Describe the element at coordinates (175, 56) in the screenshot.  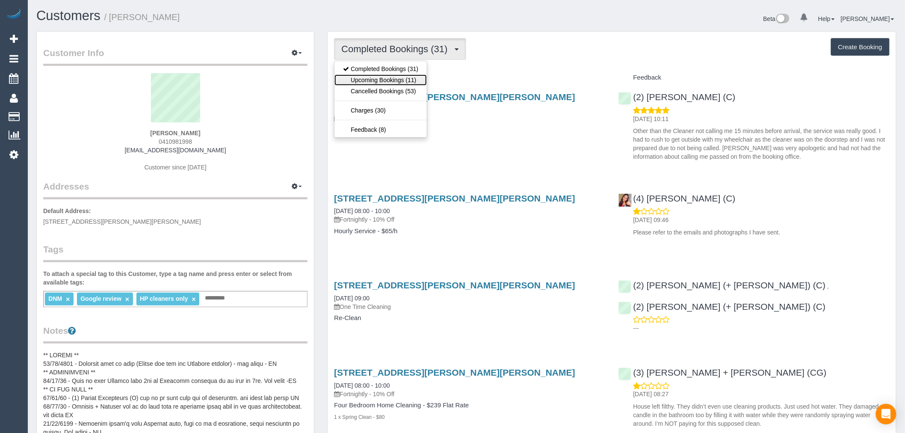
I see `legend: Customer Info` at that location.